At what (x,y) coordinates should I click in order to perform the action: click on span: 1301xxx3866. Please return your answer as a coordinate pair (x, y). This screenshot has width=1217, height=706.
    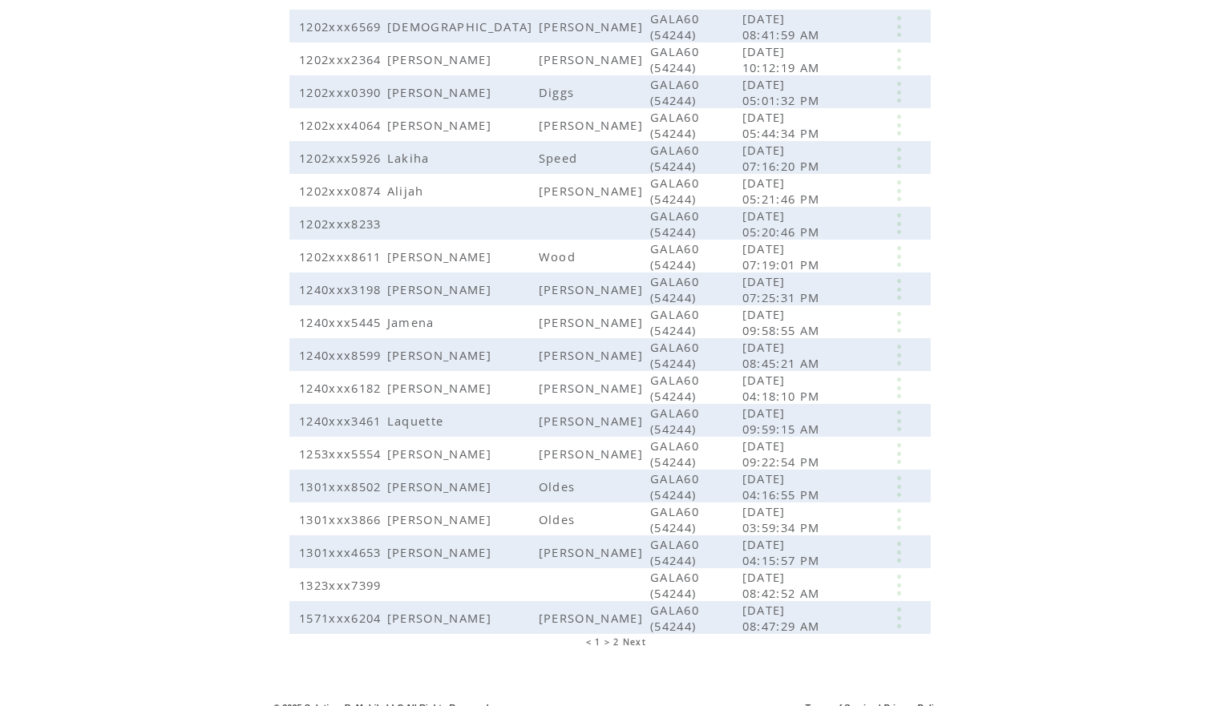
    Looking at the image, I should click on (342, 519).